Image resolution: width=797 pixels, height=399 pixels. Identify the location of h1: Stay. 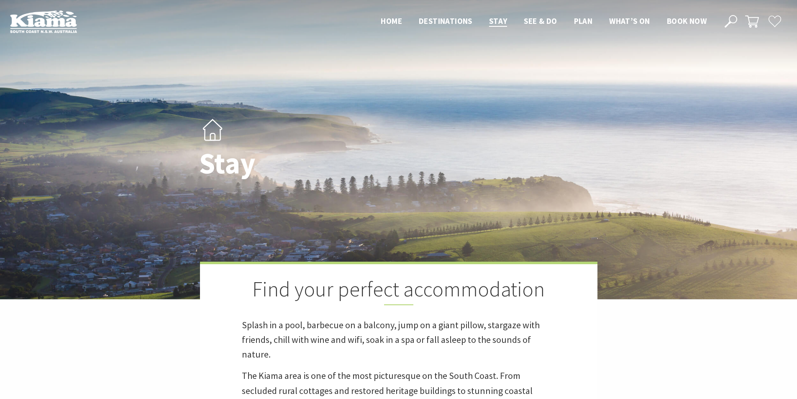
(317, 163).